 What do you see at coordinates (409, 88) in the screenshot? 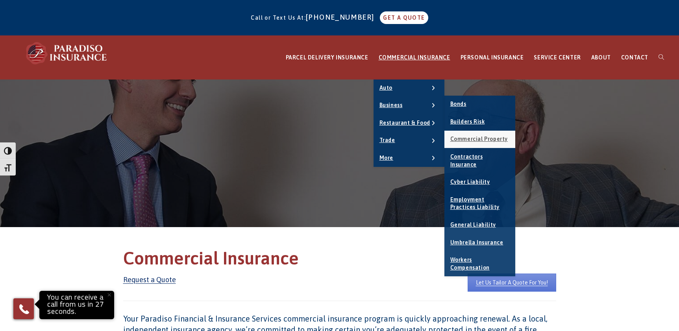
I see `a: Auto` at bounding box center [409, 88].